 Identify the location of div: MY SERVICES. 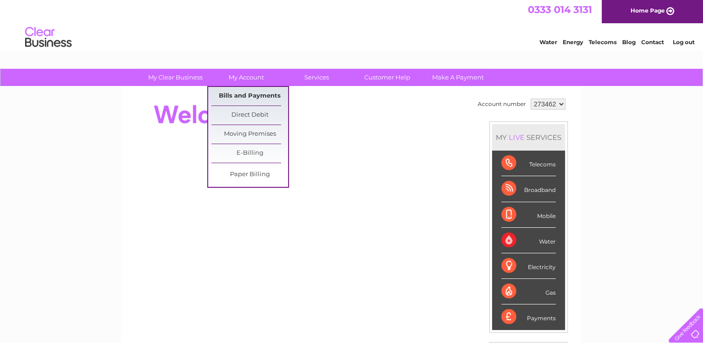
(528, 137).